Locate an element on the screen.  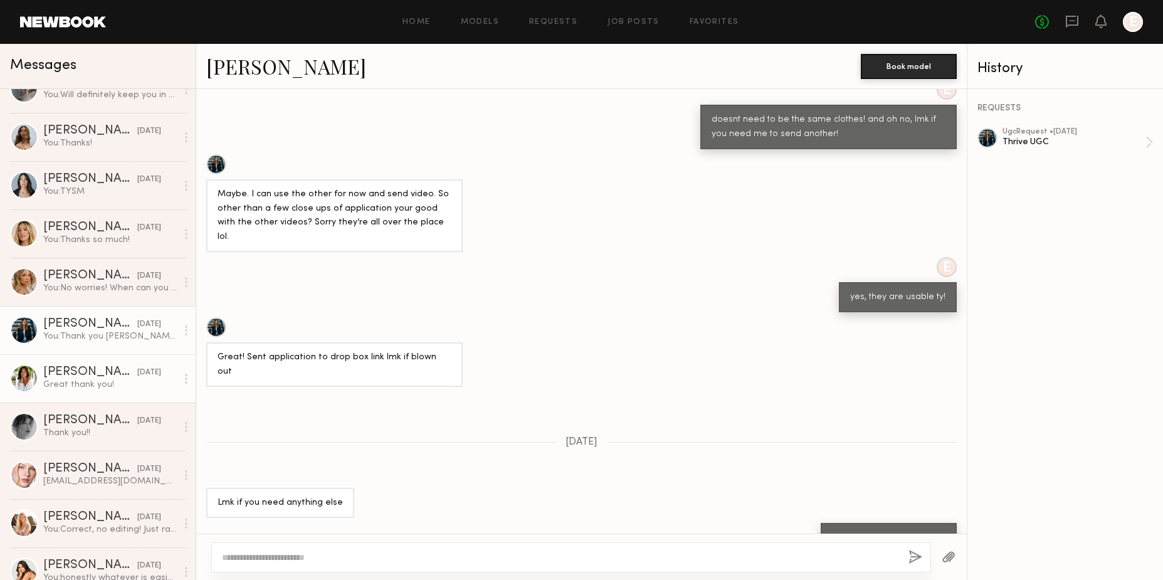
div: You: No worries! When can you deliver the content? I'll make note on my end is located at coordinates (110, 288).